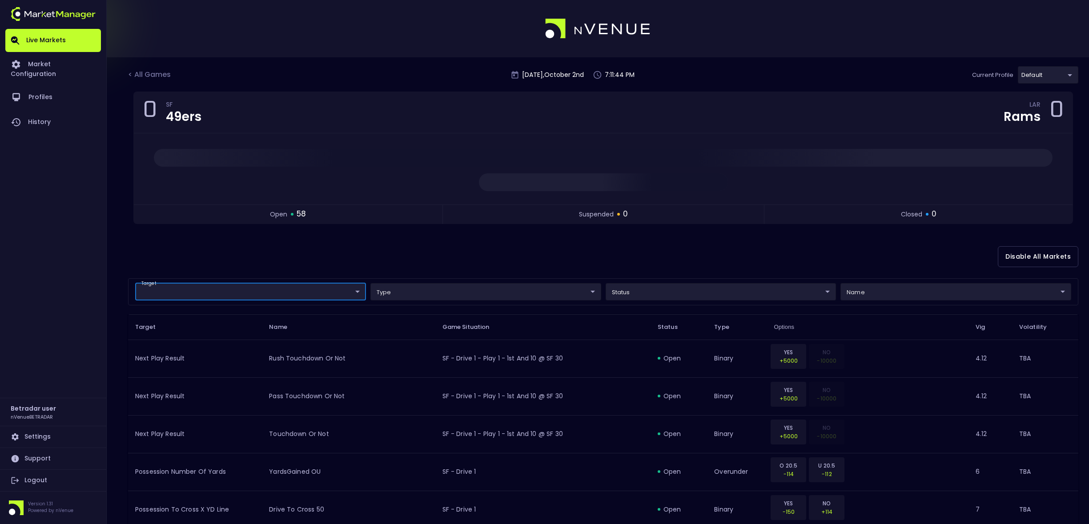 Image resolution: width=1089 pixels, height=524 pixels. What do you see at coordinates (184, 106) in the screenshot?
I see `div: SF` at bounding box center [184, 106].